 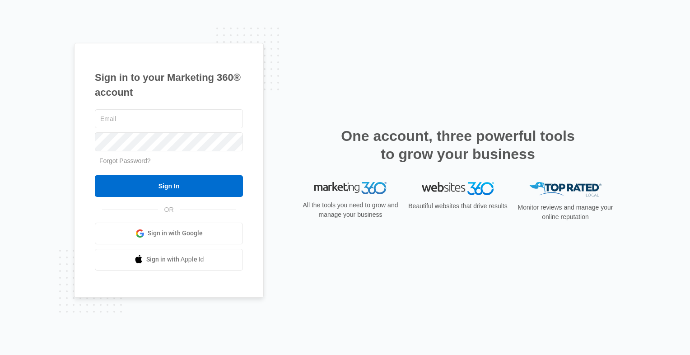 I want to click on h2: One account, three powerful tools to grow your business, so click(x=458, y=145).